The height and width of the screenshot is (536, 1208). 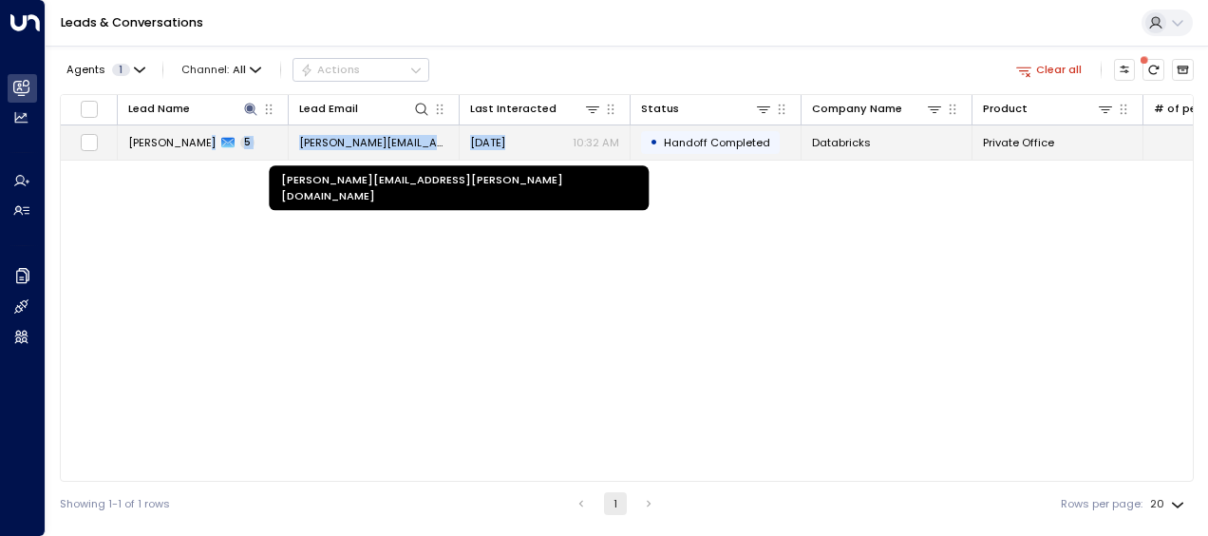 I want to click on button: Archived Leads, so click(x=1182, y=69).